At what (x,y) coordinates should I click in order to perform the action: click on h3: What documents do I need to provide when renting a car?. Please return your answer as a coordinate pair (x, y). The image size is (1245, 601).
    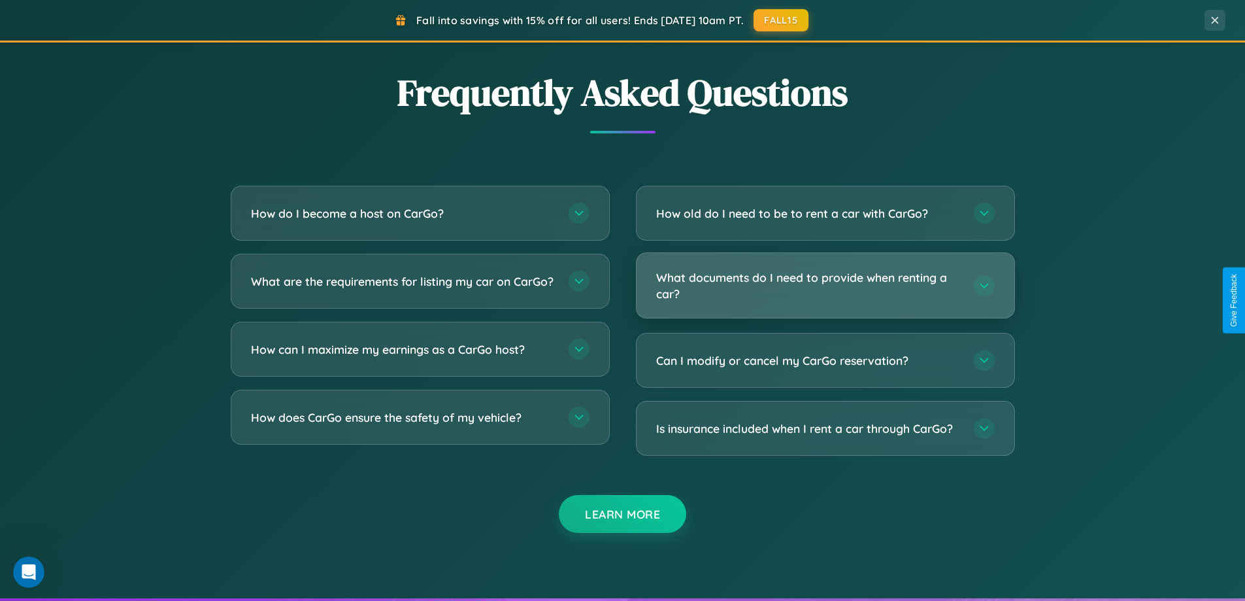
    Looking at the image, I should click on (809, 285).